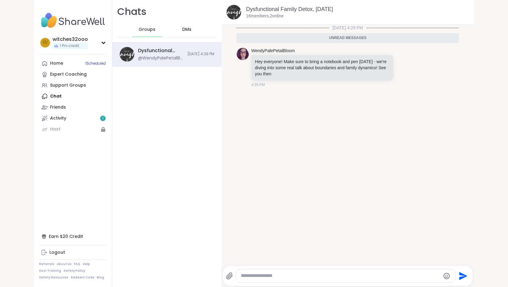 This screenshot has height=287, width=508. I want to click on div: Home, so click(57, 64).